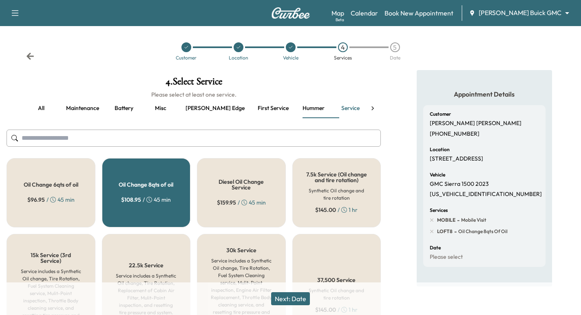  What do you see at coordinates (473, 220) in the screenshot?
I see `span: Mobile Visit` at bounding box center [473, 220].